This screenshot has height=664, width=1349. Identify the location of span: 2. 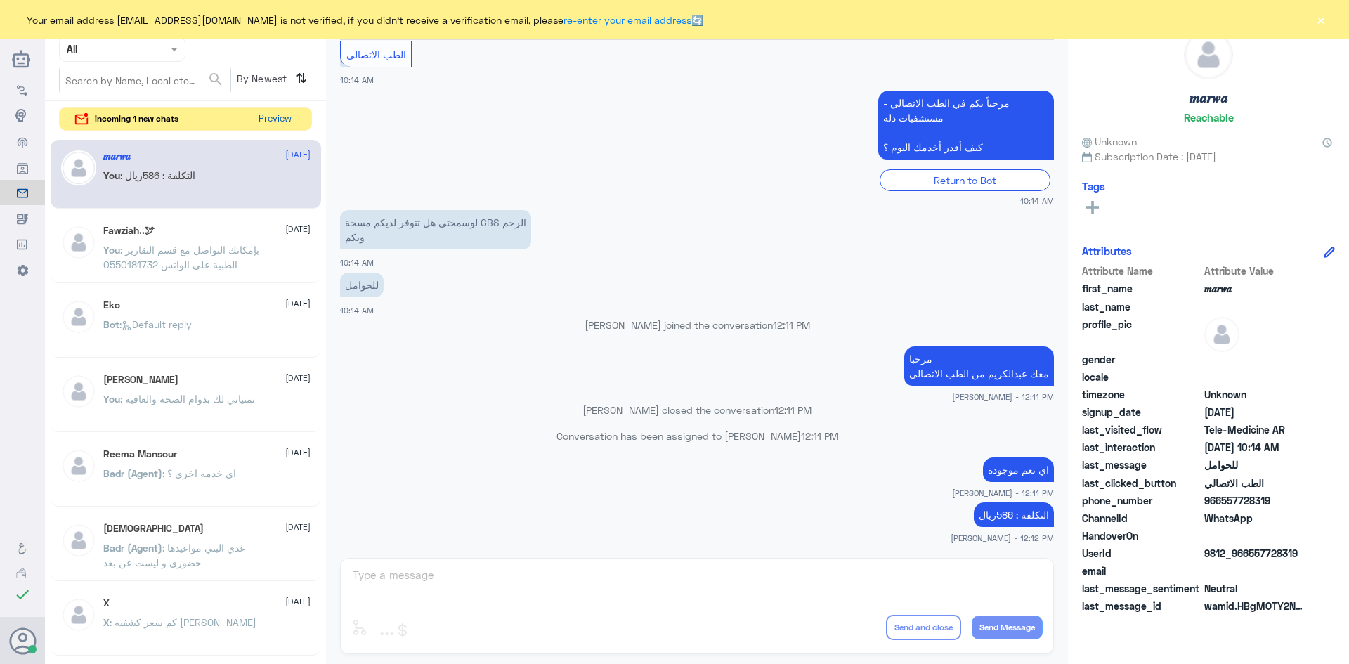
(1255, 518).